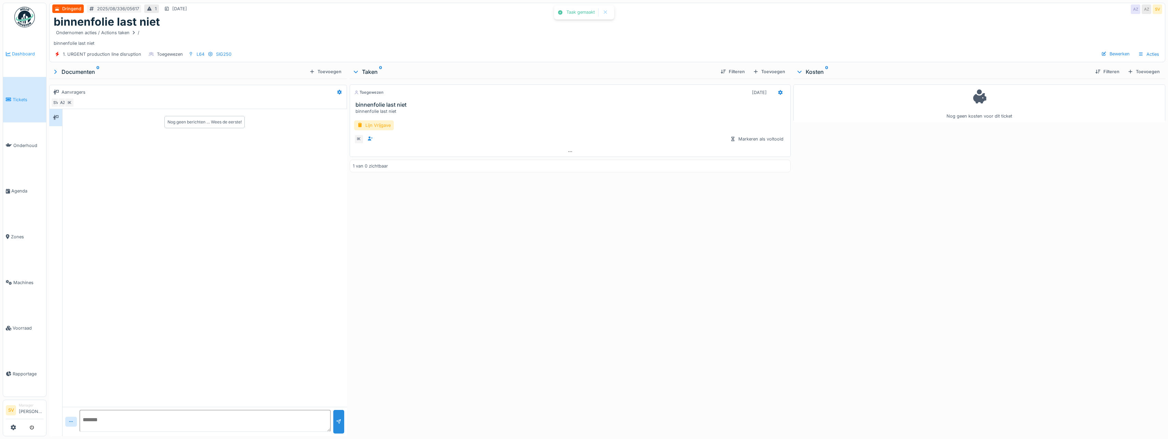 This screenshot has height=439, width=1168. What do you see at coordinates (370, 166) in the screenshot?
I see `div: 1 van 0 zichtbaar` at bounding box center [370, 166].